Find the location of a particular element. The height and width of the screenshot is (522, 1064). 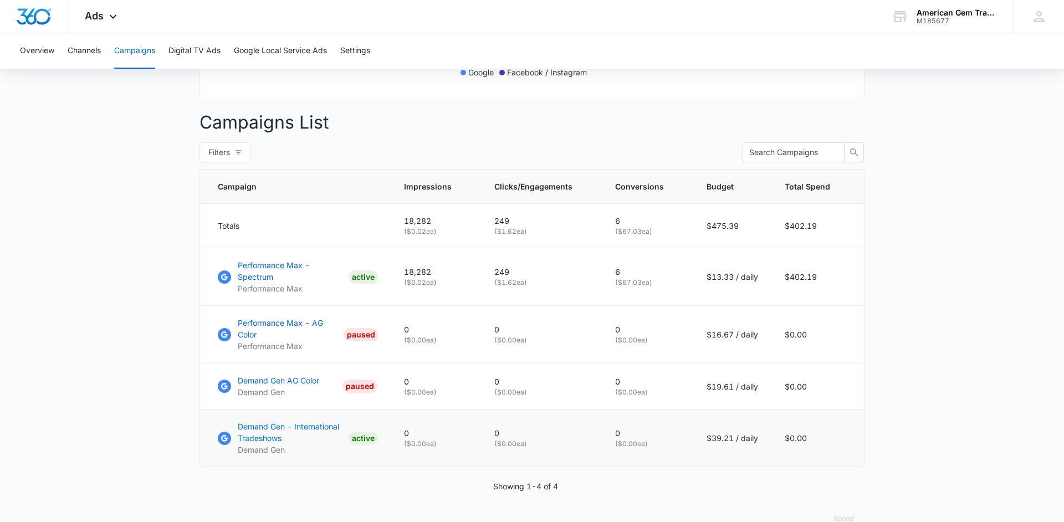

span: Impressions is located at coordinates (428, 186).